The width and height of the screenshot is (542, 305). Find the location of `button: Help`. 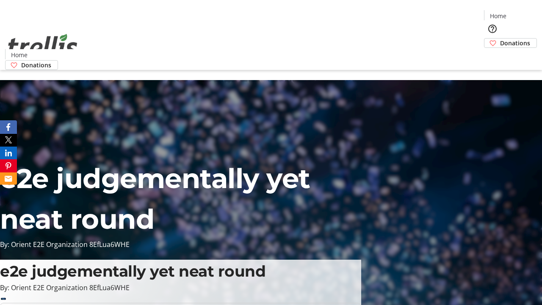

button: Help is located at coordinates (493, 29).